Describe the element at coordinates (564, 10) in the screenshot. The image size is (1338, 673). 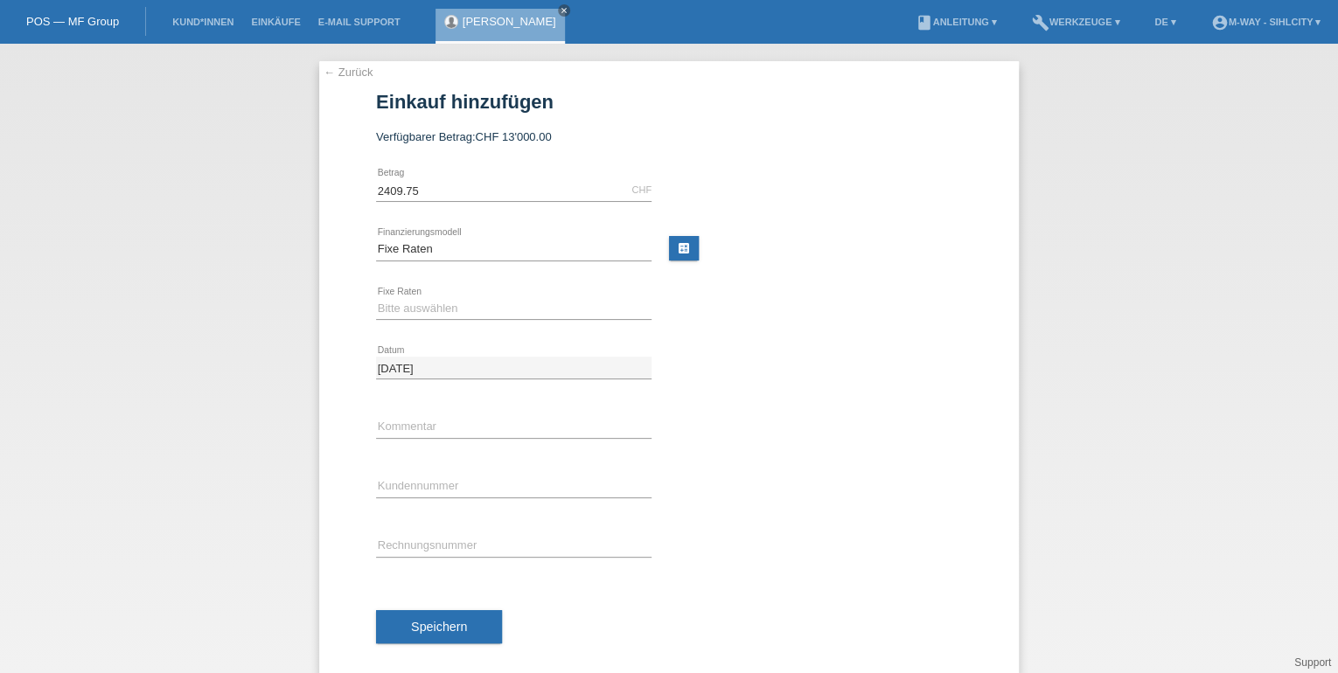
I see `a: close` at that location.